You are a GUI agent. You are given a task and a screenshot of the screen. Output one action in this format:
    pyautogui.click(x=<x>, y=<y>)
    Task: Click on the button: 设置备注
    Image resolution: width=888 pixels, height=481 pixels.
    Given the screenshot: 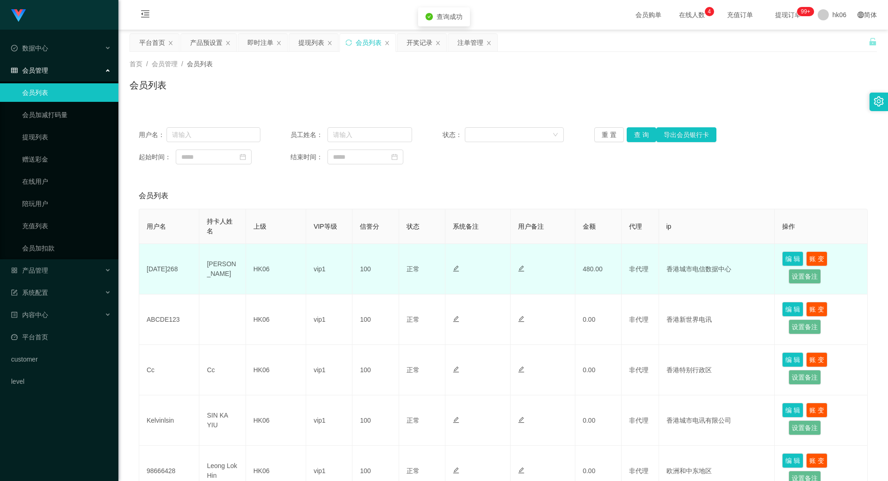 What is the action you would take?
    pyautogui.click(x=805, y=377)
    